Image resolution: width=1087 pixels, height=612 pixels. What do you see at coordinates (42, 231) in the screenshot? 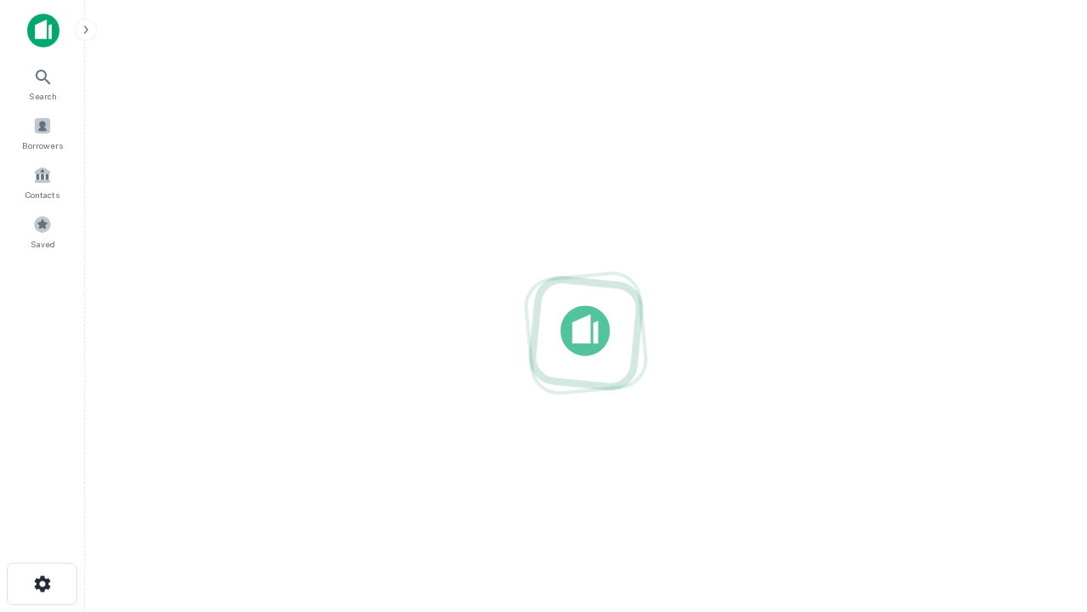
I see `a: Saved` at bounding box center [42, 231].